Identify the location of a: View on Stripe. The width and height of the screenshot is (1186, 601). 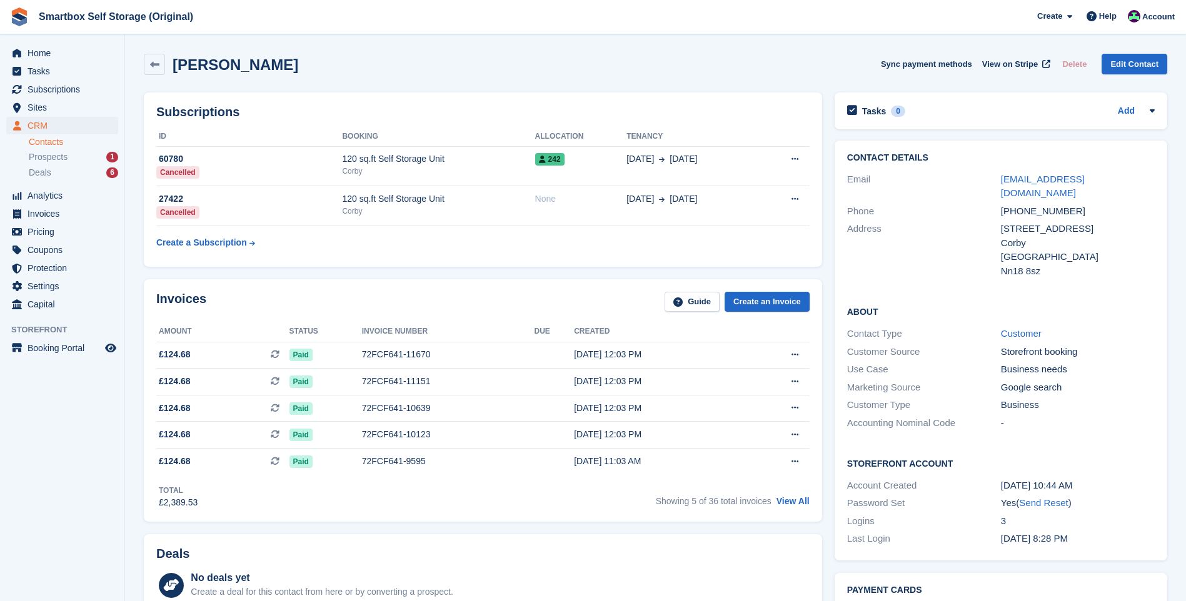
(1015, 64).